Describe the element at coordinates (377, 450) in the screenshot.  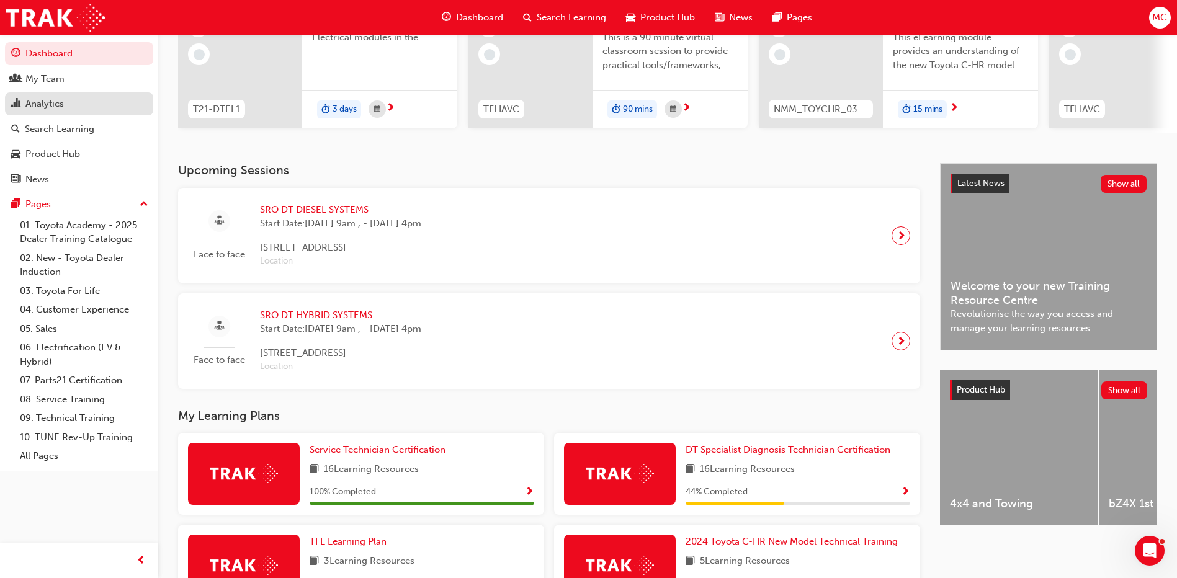
I see `span: Service Technician Certification` at that location.